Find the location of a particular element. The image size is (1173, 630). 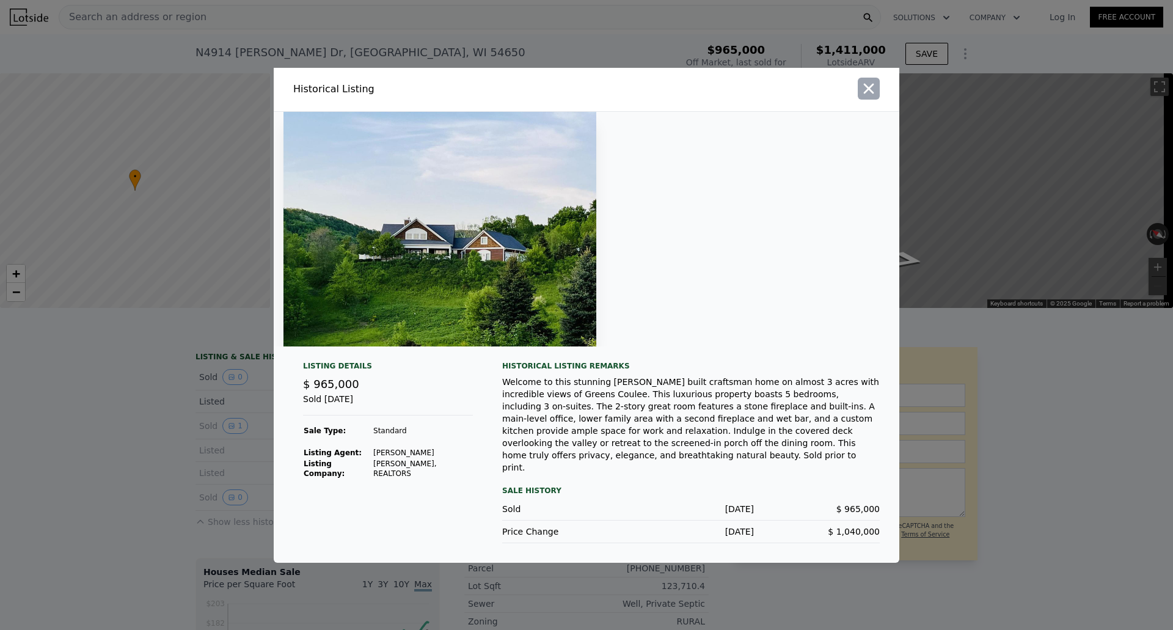

div: Listing Details is located at coordinates (388, 368).